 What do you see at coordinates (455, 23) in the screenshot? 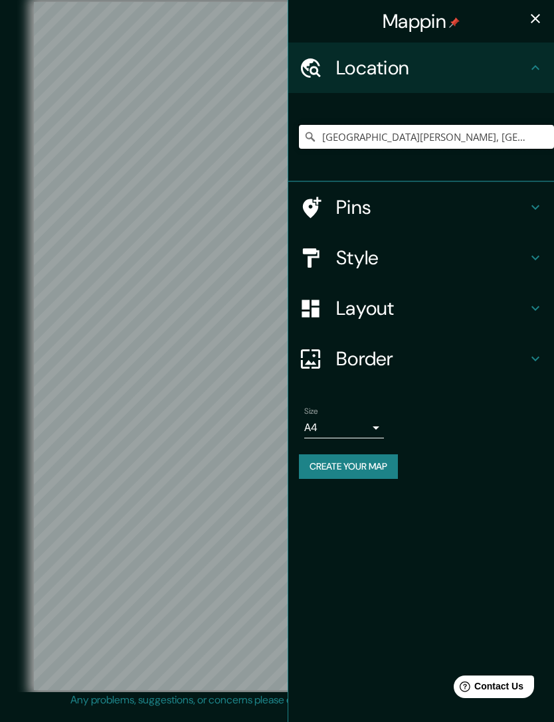
I see `img: pin-icon.png` at bounding box center [455, 23].